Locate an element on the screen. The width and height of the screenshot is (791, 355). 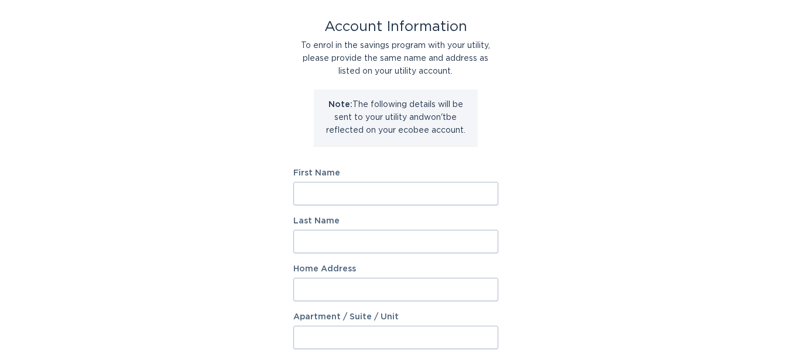
div: Account Information is located at coordinates (396, 27).